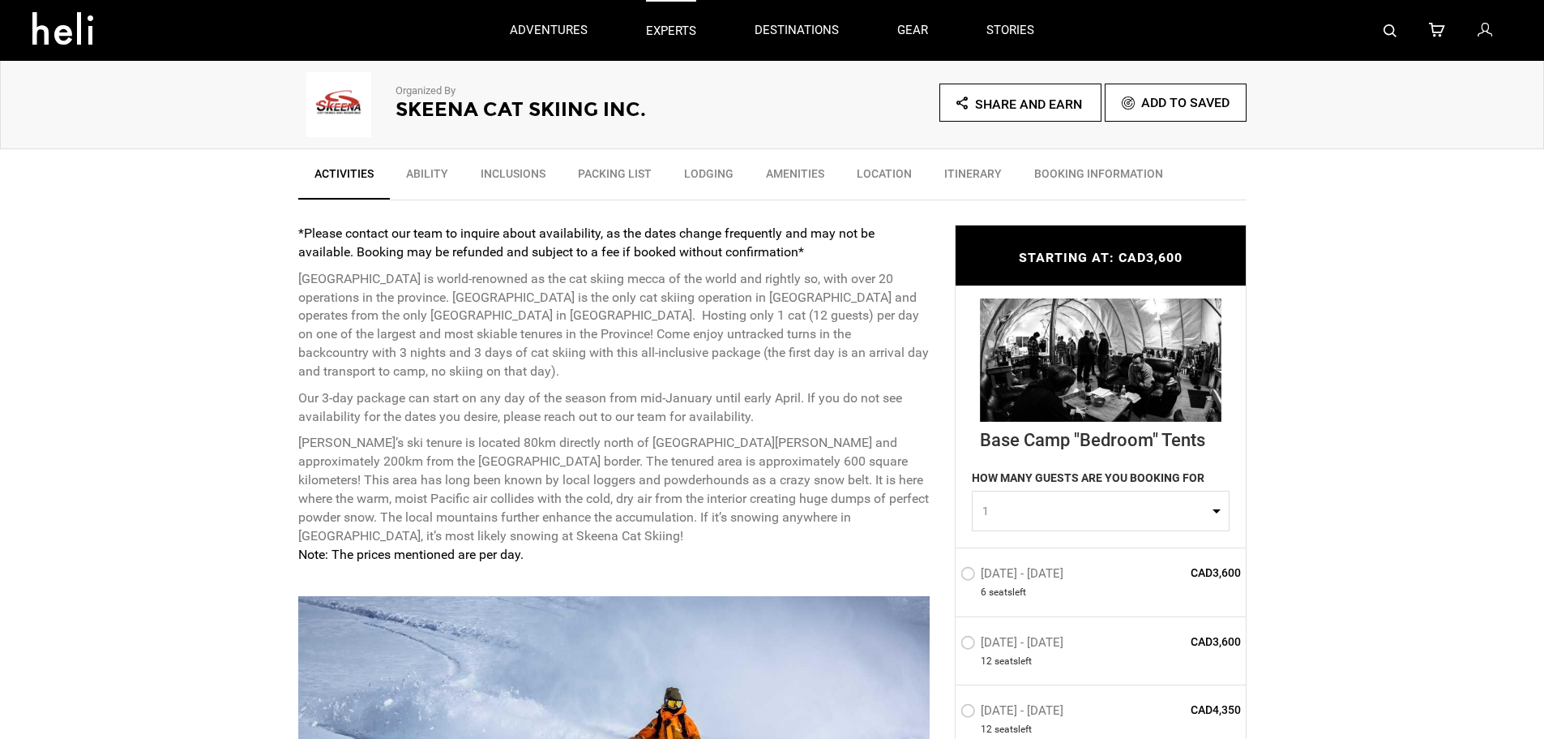 The height and width of the screenshot is (739, 1544). What do you see at coordinates (411, 554) in the screenshot?
I see `strong: Note: The prices mentioned are per day.` at bounding box center [411, 554].